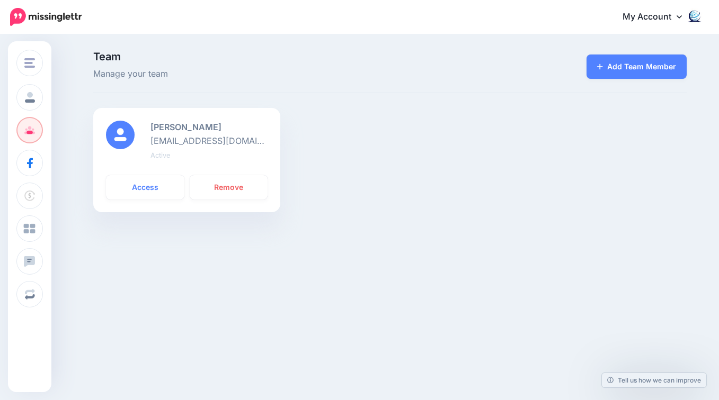  I want to click on a: Remove, so click(229, 187).